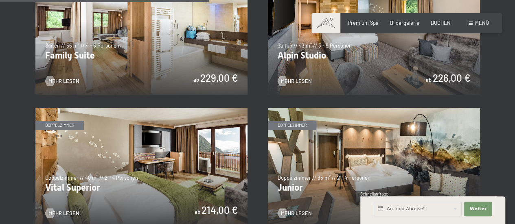 This screenshot has height=224, width=515. Describe the element at coordinates (374, 110) in the screenshot. I see `a: Junior` at that location.